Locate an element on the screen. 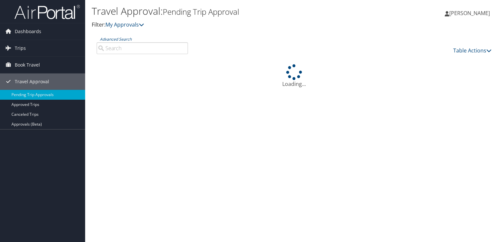 Image resolution: width=503 pixels, height=242 pixels. span: Dashboards is located at coordinates (28, 31).